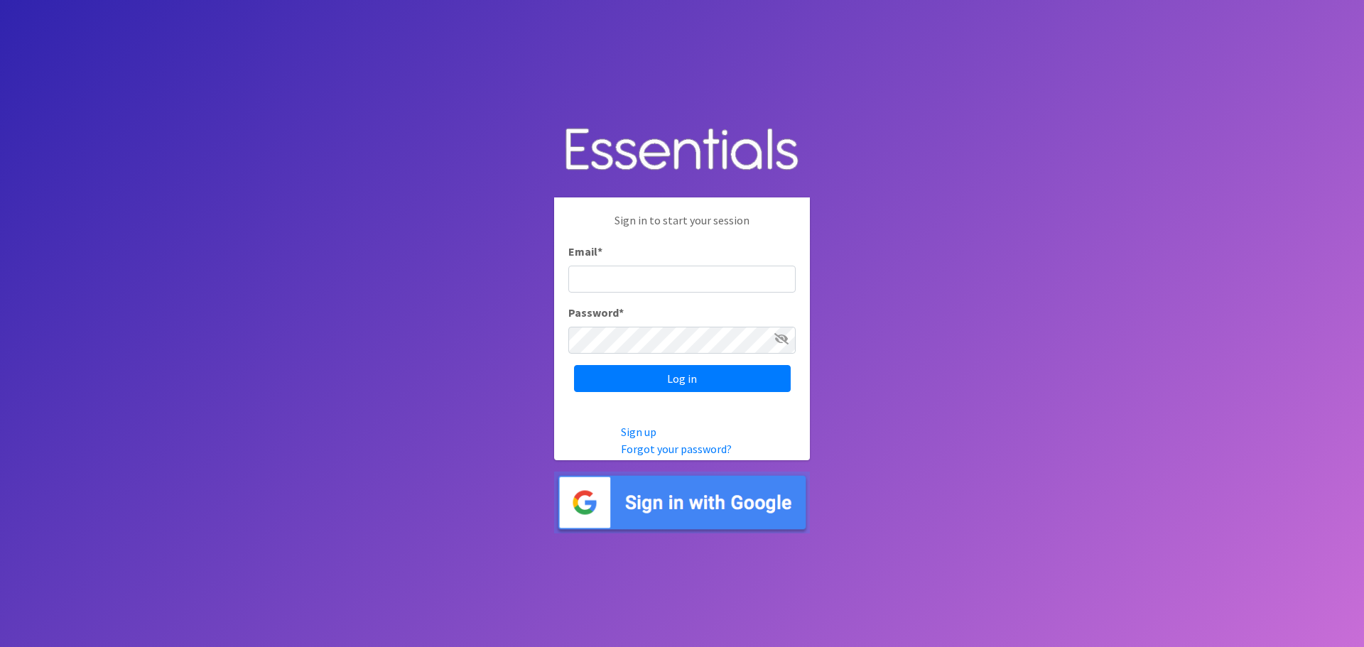 Image resolution: width=1364 pixels, height=647 pixels. I want to click on input: Log in, so click(682, 379).